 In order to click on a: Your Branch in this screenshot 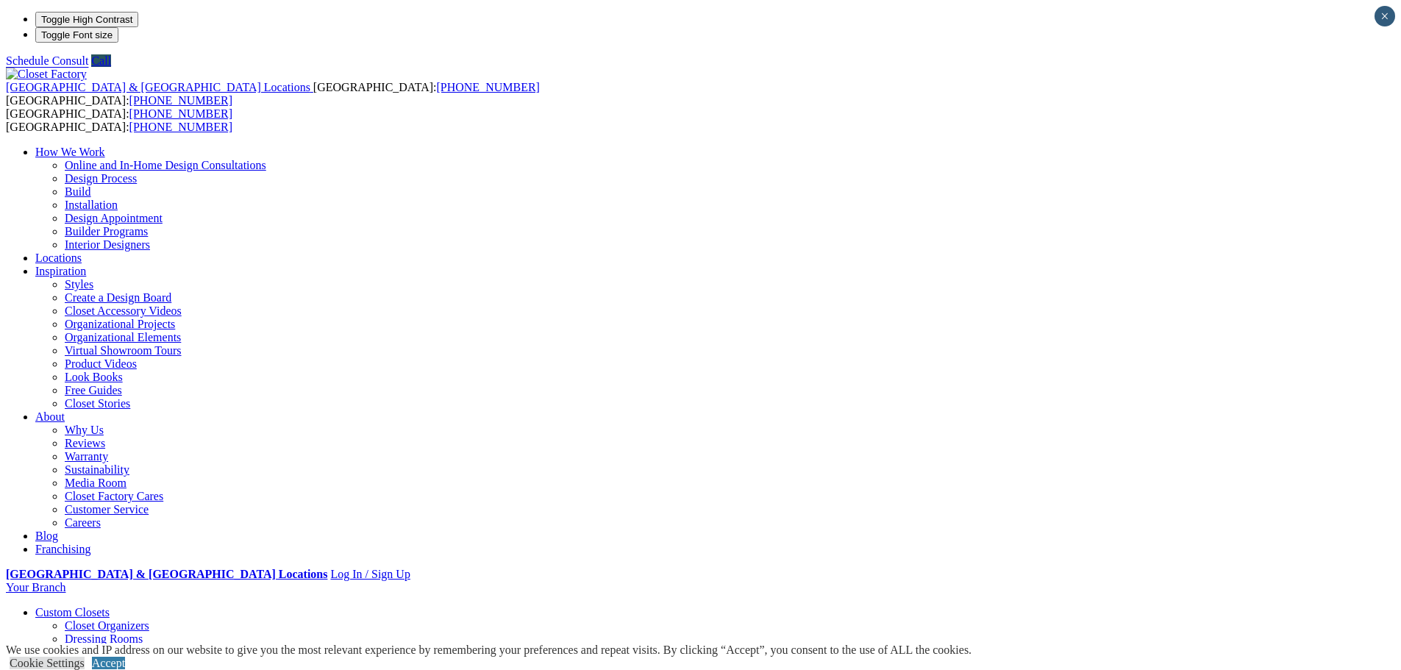, I will do `click(35, 587)`.